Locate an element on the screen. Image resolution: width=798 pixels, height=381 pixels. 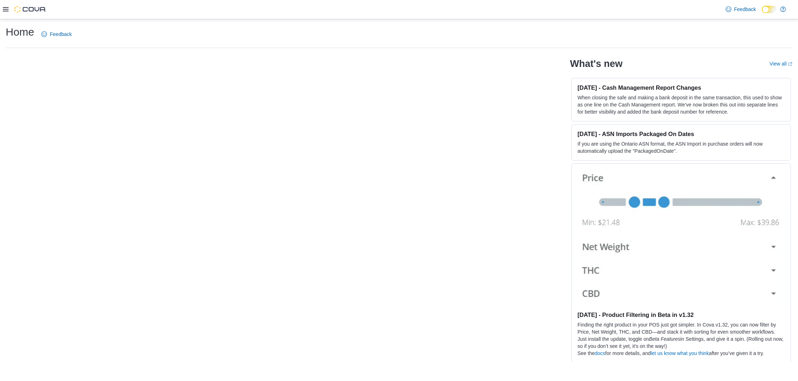
p: When closing the safe and making a bank deposit in the same transaction, this used to show as one... is located at coordinates (681, 105).